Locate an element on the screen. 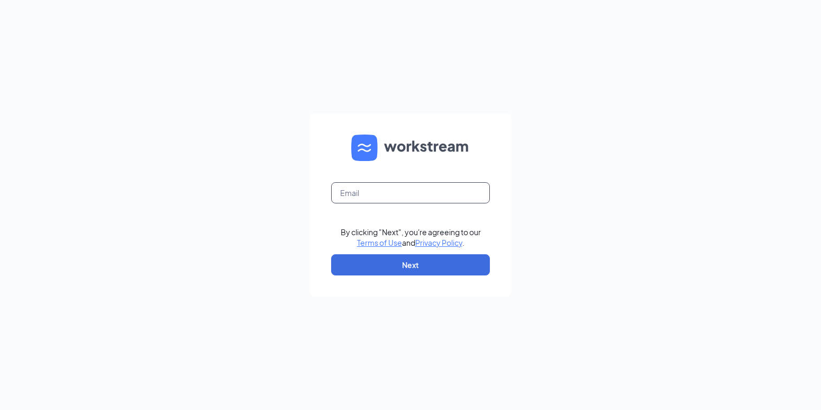 The width and height of the screenshot is (821, 410). div: By clicking "Next", you're agreeing to our and . is located at coordinates (411, 237).